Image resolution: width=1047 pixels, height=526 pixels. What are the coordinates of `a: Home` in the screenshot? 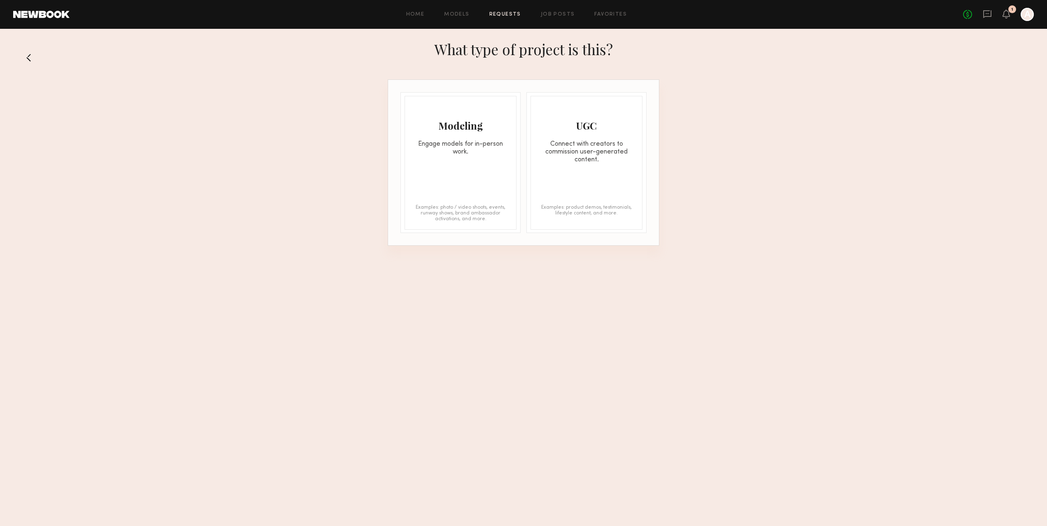 It's located at (415, 14).